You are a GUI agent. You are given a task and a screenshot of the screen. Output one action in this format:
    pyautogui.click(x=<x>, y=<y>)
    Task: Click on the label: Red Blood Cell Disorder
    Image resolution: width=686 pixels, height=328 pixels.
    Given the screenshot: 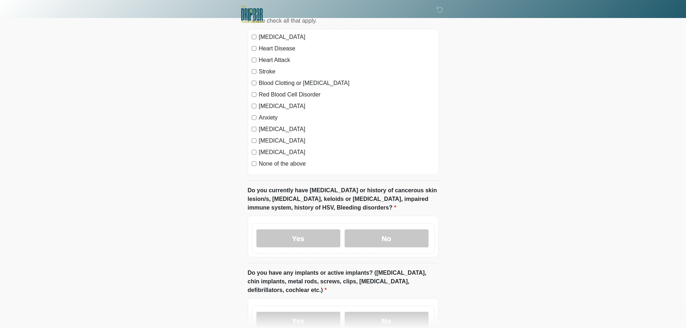 What is the action you would take?
    pyautogui.click(x=347, y=95)
    